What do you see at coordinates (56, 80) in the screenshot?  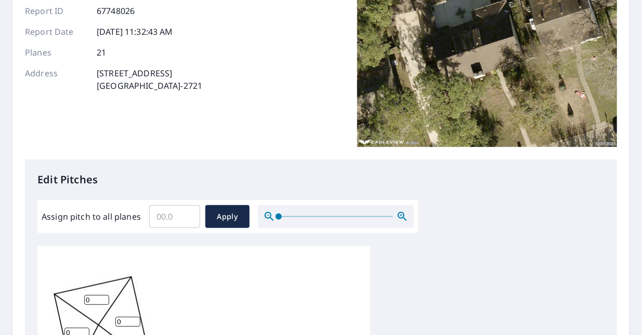 I see `p: Address` at bounding box center [56, 80].